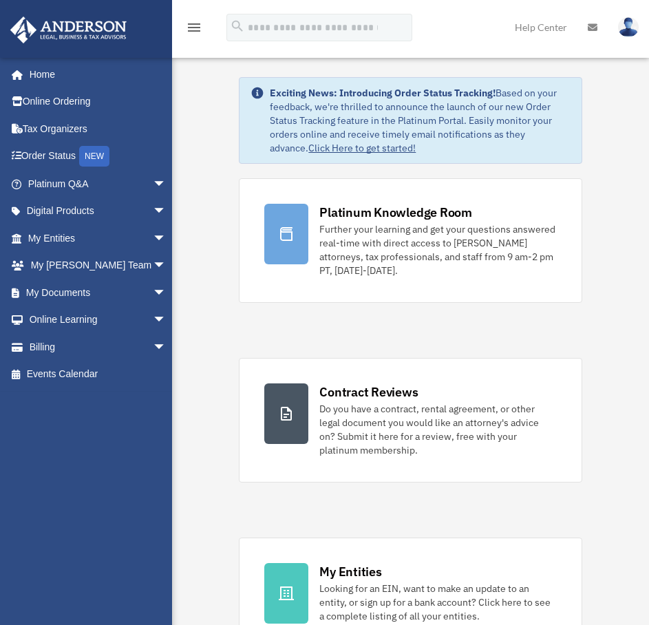 The image size is (649, 625). Describe the element at coordinates (94, 156) in the screenshot. I see `div: NEW` at that location.